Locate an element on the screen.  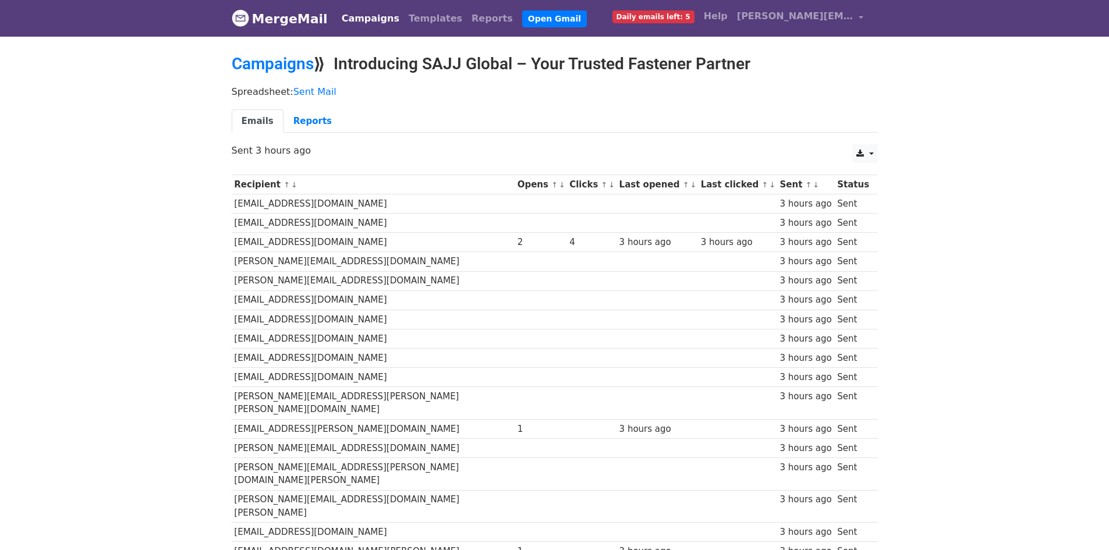
img: MergeMail logo is located at coordinates (240, 18).